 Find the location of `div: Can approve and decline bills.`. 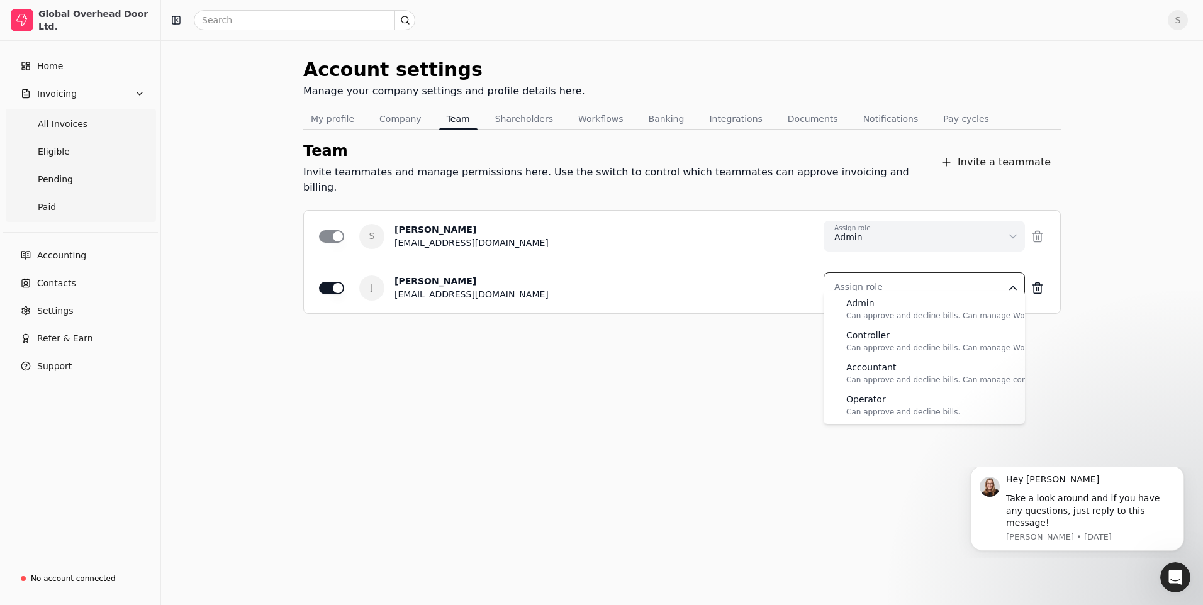

div: Can approve and decline bills. is located at coordinates (903, 412).